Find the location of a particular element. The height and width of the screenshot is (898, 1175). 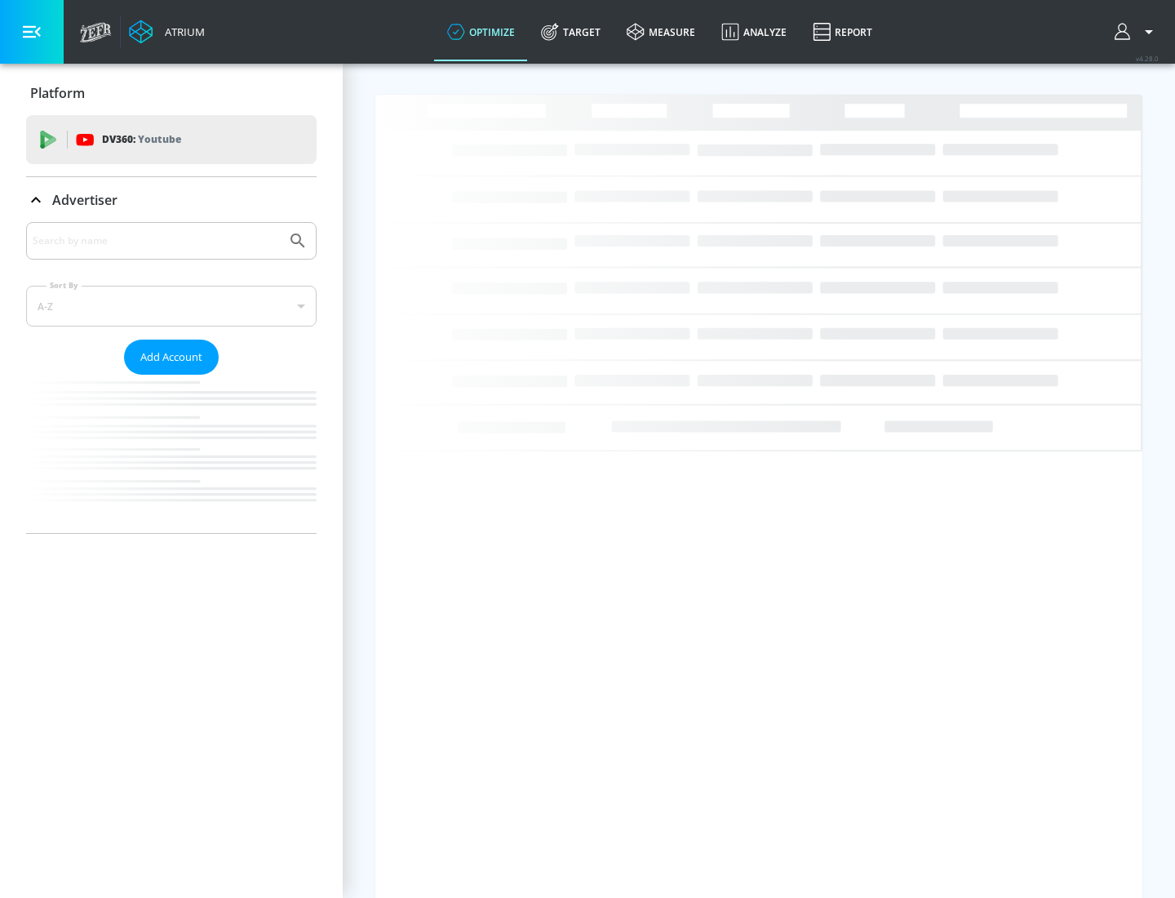

p: Advertiser is located at coordinates (85, 200).